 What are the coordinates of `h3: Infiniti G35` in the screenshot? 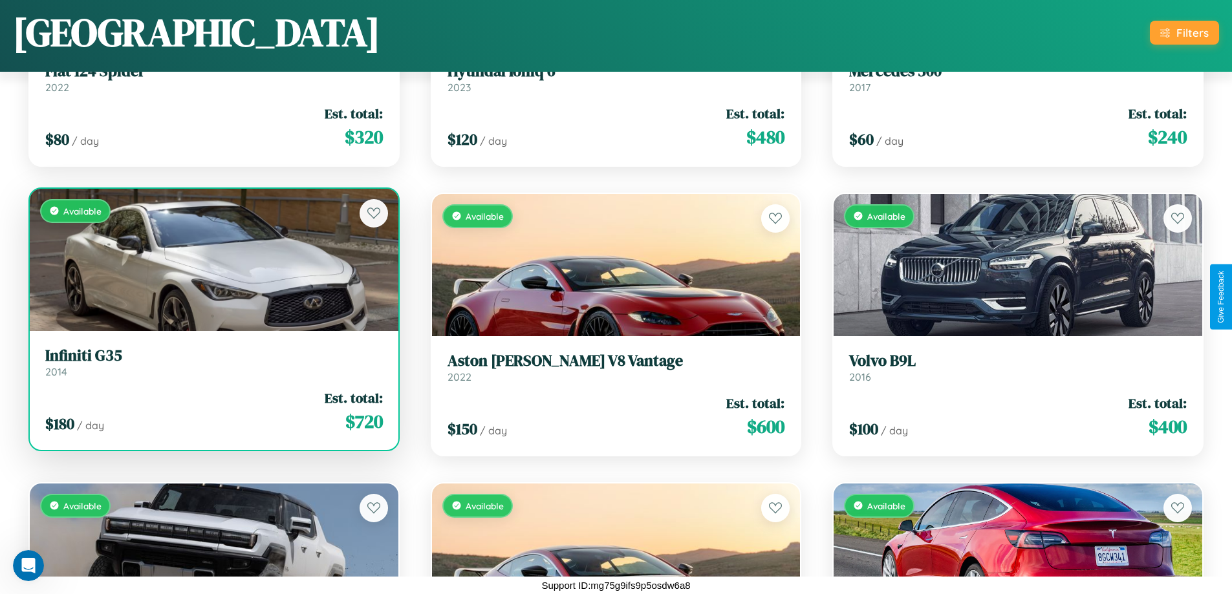 It's located at (214, 356).